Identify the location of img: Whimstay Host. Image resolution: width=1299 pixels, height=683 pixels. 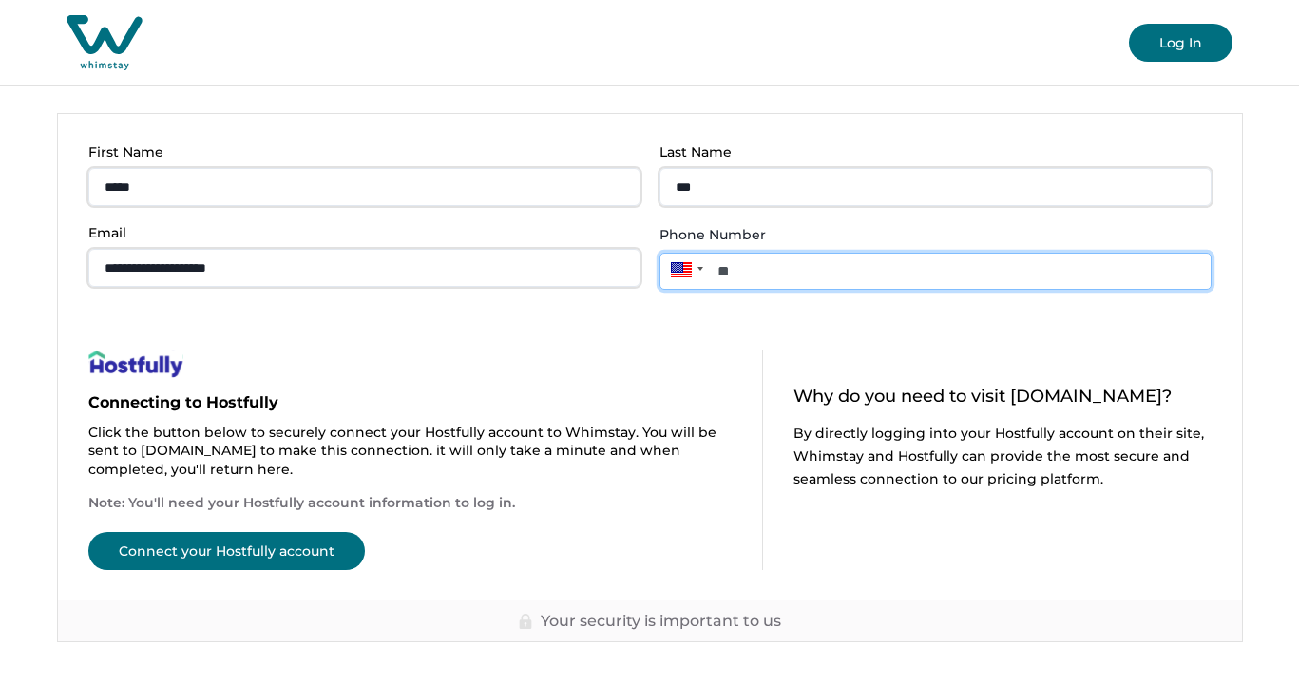
(105, 43).